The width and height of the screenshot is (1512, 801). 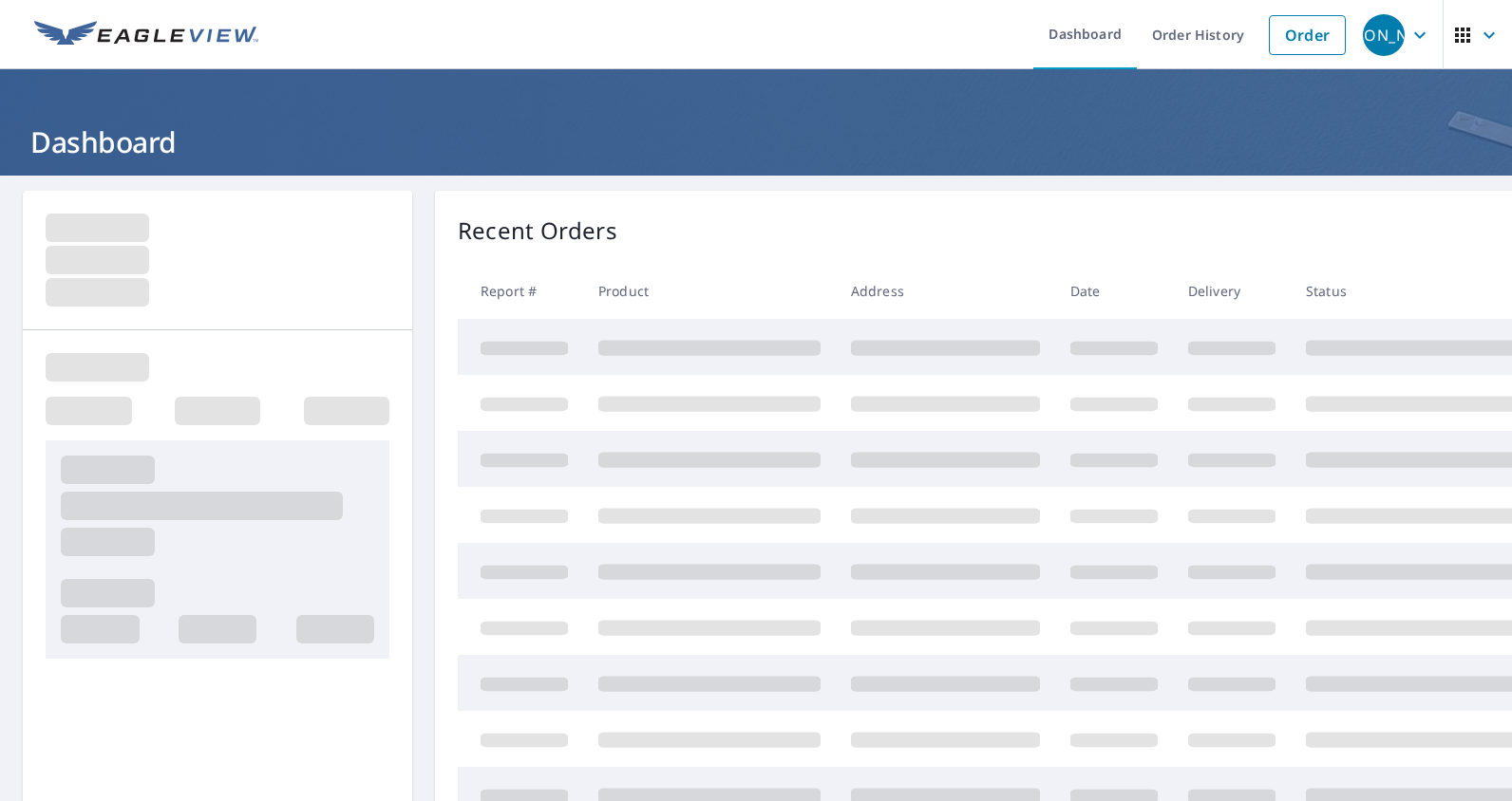 I want to click on th: Delivery, so click(x=1232, y=291).